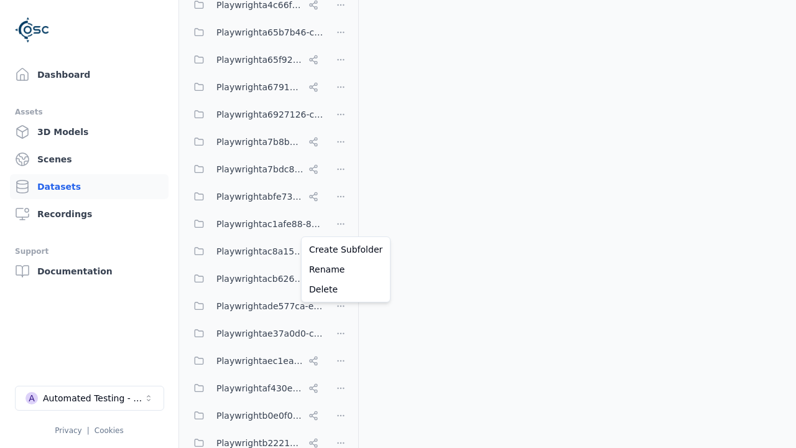 This screenshot has width=796, height=448. Describe the element at coordinates (346, 269) in the screenshot. I see `a: Rename` at that location.